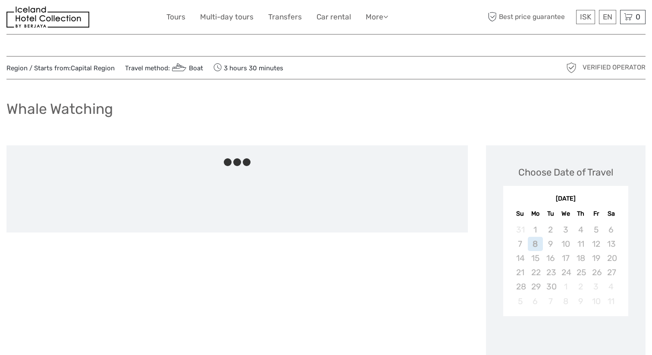 The width and height of the screenshot is (652, 355). Describe the element at coordinates (520, 230) in the screenshot. I see `div: Not available Sunday, August 31st, 2025` at that location.